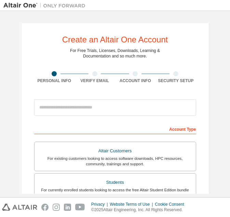 This screenshot has height=217, width=230. What do you see at coordinates (140, 210) in the screenshot?
I see `p: © 2025 Altair Engineering, Inc. All Rights Reserved.` at bounding box center [140, 210].